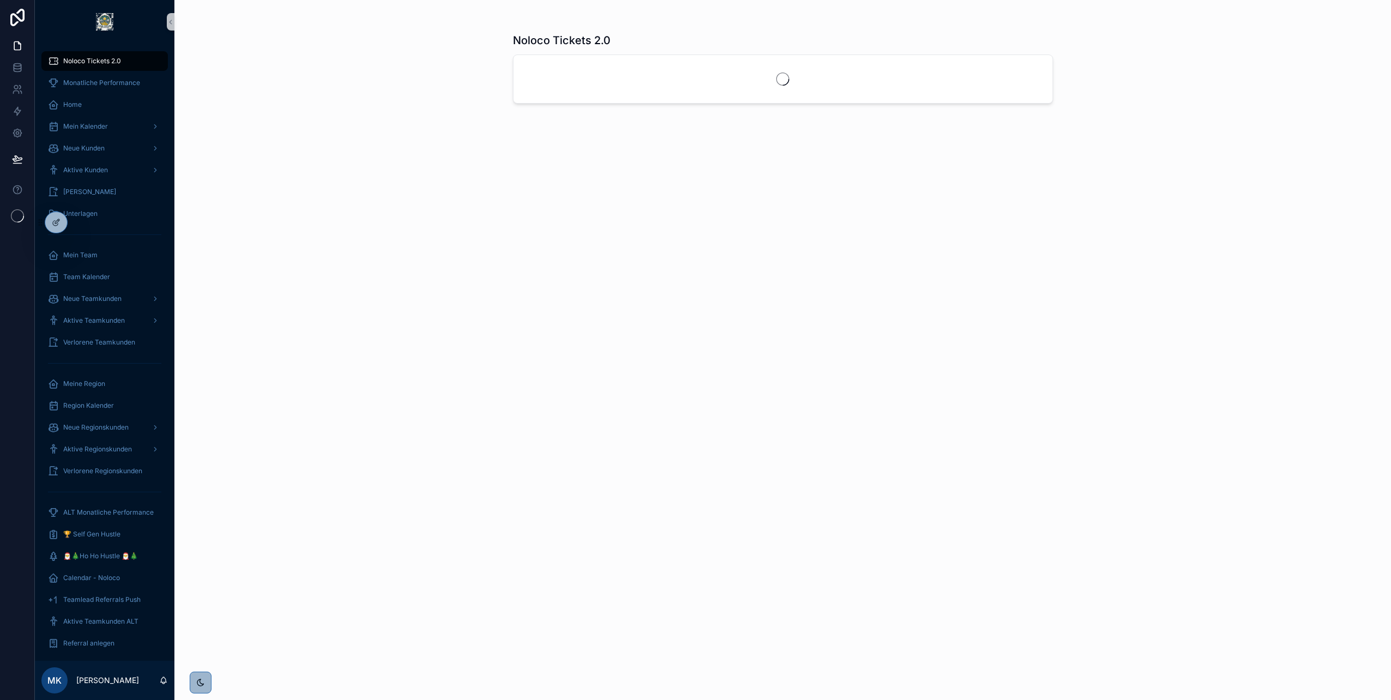 The height and width of the screenshot is (700, 1391). Describe the element at coordinates (105, 427) in the screenshot. I see `a: Neue Regionskunden` at that location.